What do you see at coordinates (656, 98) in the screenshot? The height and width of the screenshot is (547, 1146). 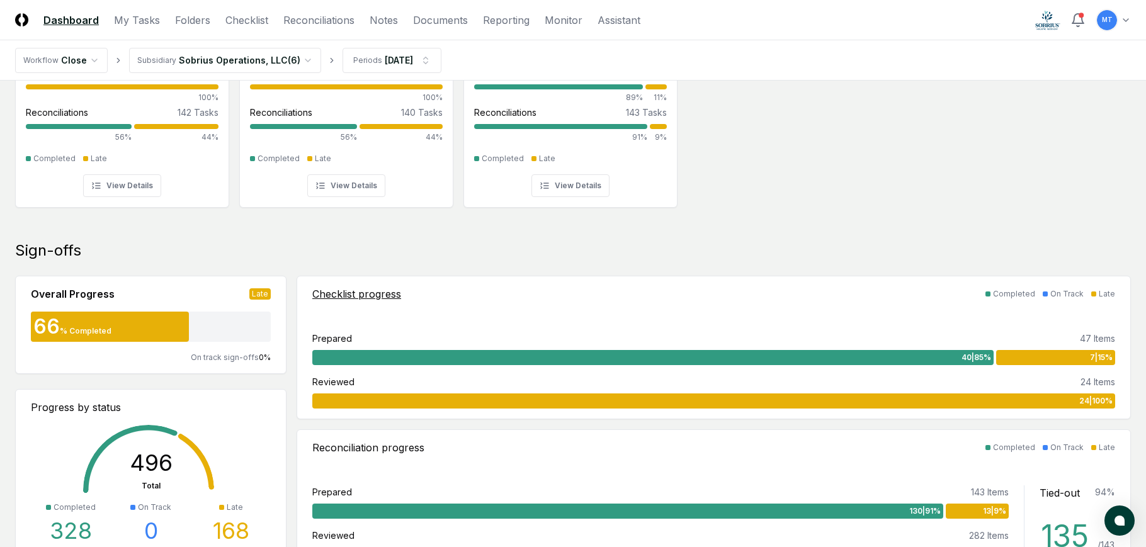 I see `div: 11%` at bounding box center [656, 98].